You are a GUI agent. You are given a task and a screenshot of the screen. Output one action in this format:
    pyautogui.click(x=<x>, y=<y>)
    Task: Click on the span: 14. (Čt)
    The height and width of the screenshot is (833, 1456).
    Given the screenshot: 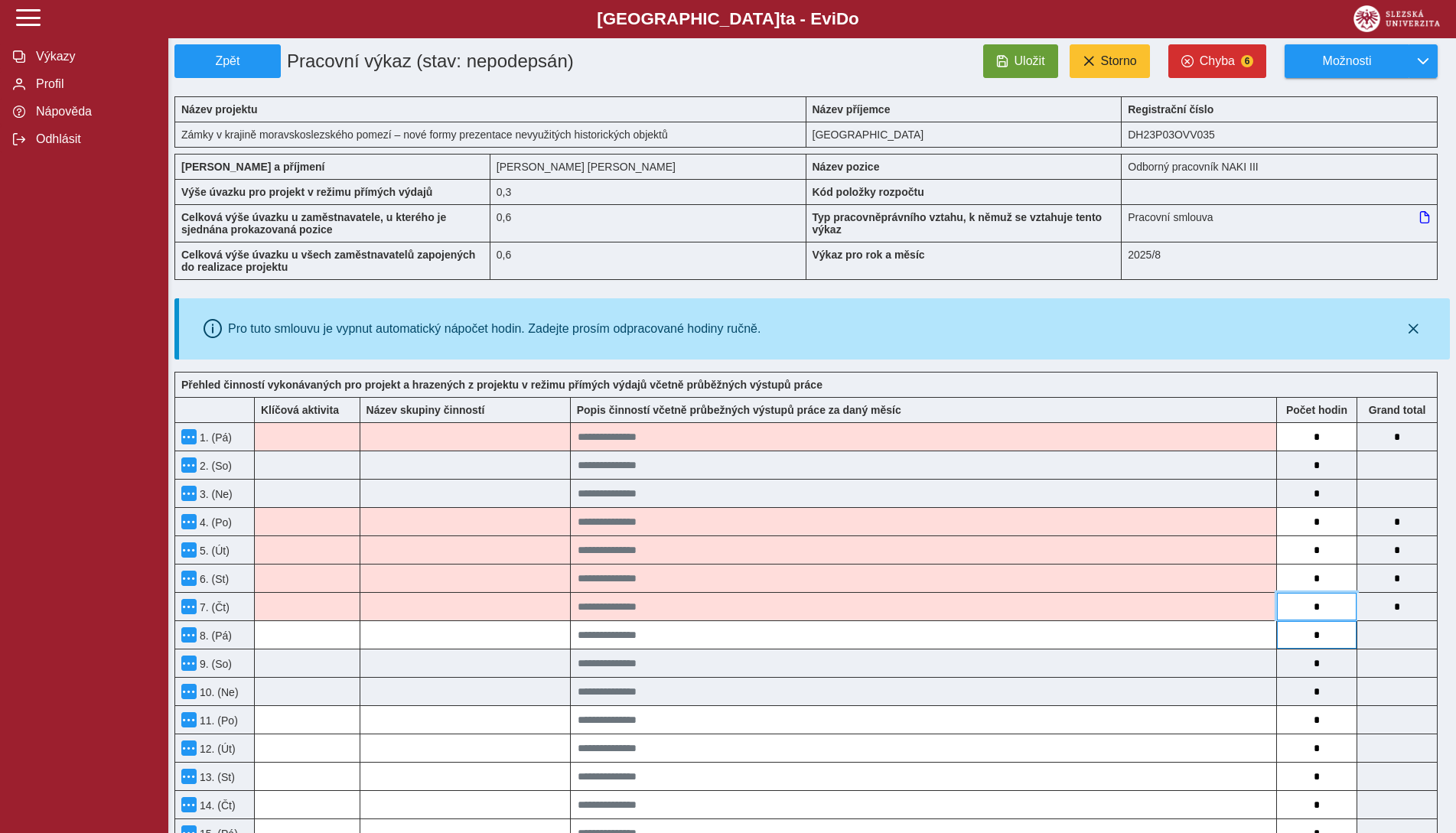 What is the action you would take?
    pyautogui.click(x=215, y=806)
    